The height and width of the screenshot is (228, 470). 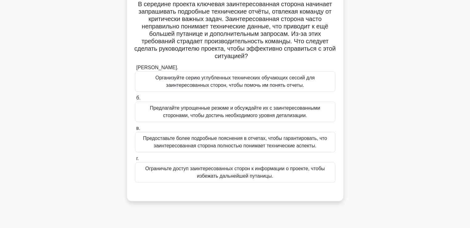 What do you see at coordinates (235, 112) in the screenshot?
I see `font: Предлагайте упрощенные резюме и обсуждайте их с заинтересованными сторонами, чтобы достичь необхо...` at bounding box center [235, 112].